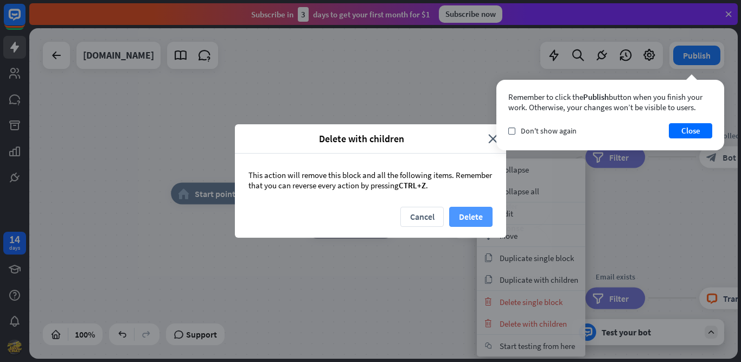 This screenshot has height=362, width=741. I want to click on div: This action will remove this block and all the following items. Remember that you can reverse eve..., so click(371, 180).